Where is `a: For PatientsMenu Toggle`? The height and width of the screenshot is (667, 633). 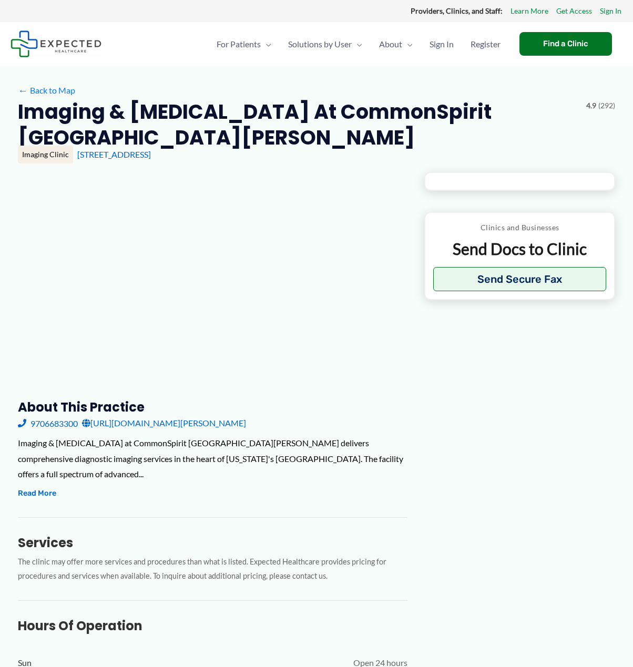
a: For PatientsMenu Toggle is located at coordinates (244, 44).